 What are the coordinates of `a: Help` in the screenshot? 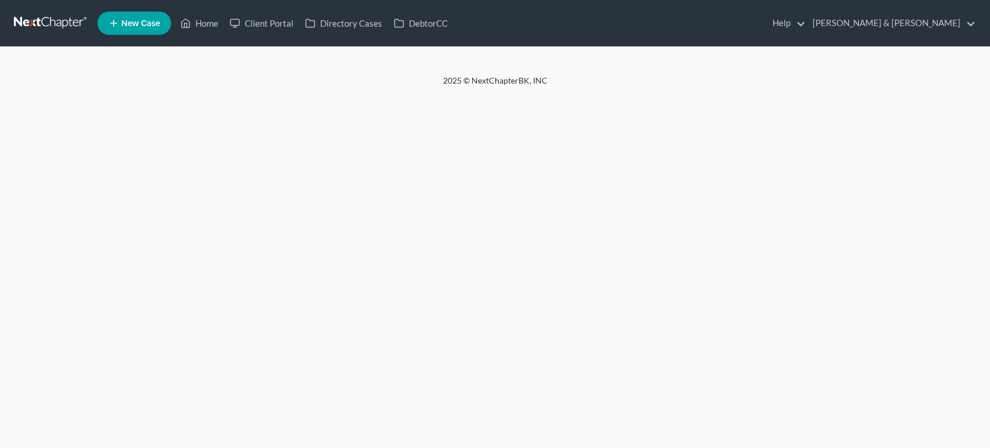 It's located at (786, 23).